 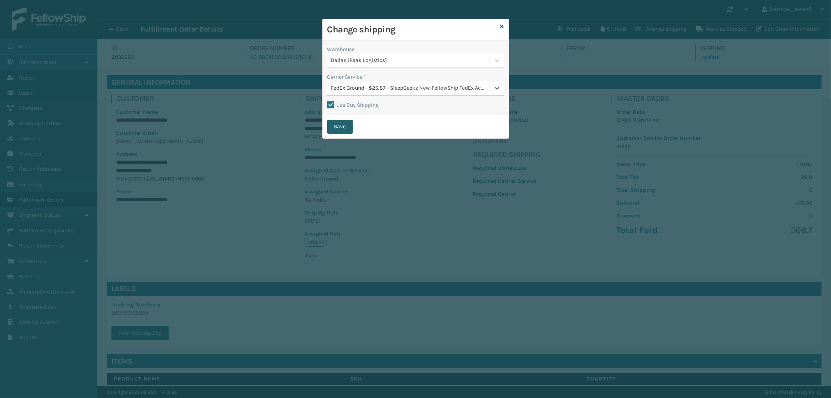 I want to click on div: FedEx Ground - $25.87 - SleepGeekz New-FellowShip FedEx Account, so click(x=410, y=88).